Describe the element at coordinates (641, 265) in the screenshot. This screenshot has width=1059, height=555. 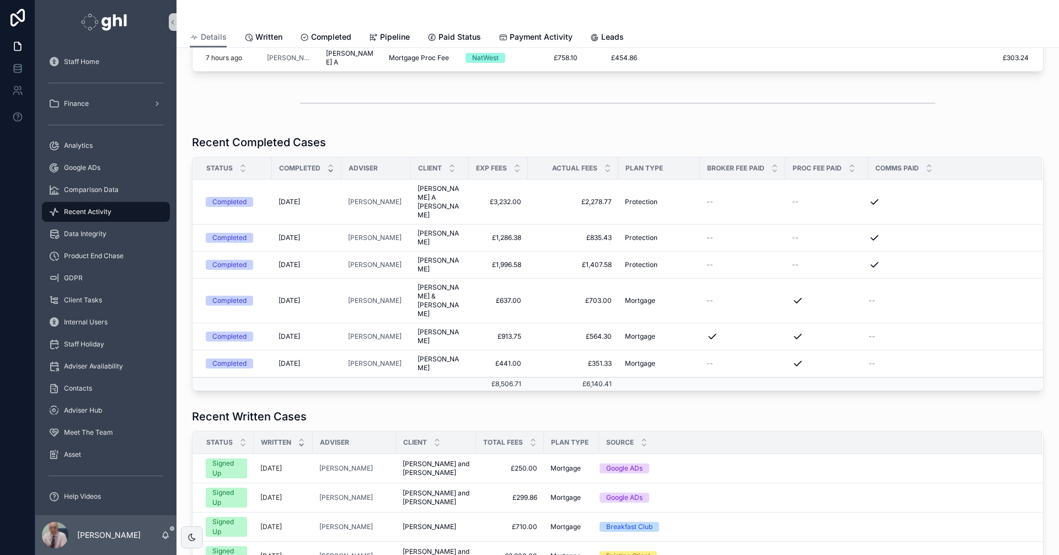
I see `span: Protection` at that location.